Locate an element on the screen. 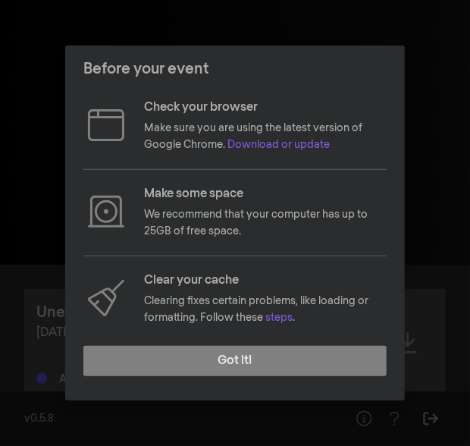 The height and width of the screenshot is (446, 470). a: steps is located at coordinates (279, 318).